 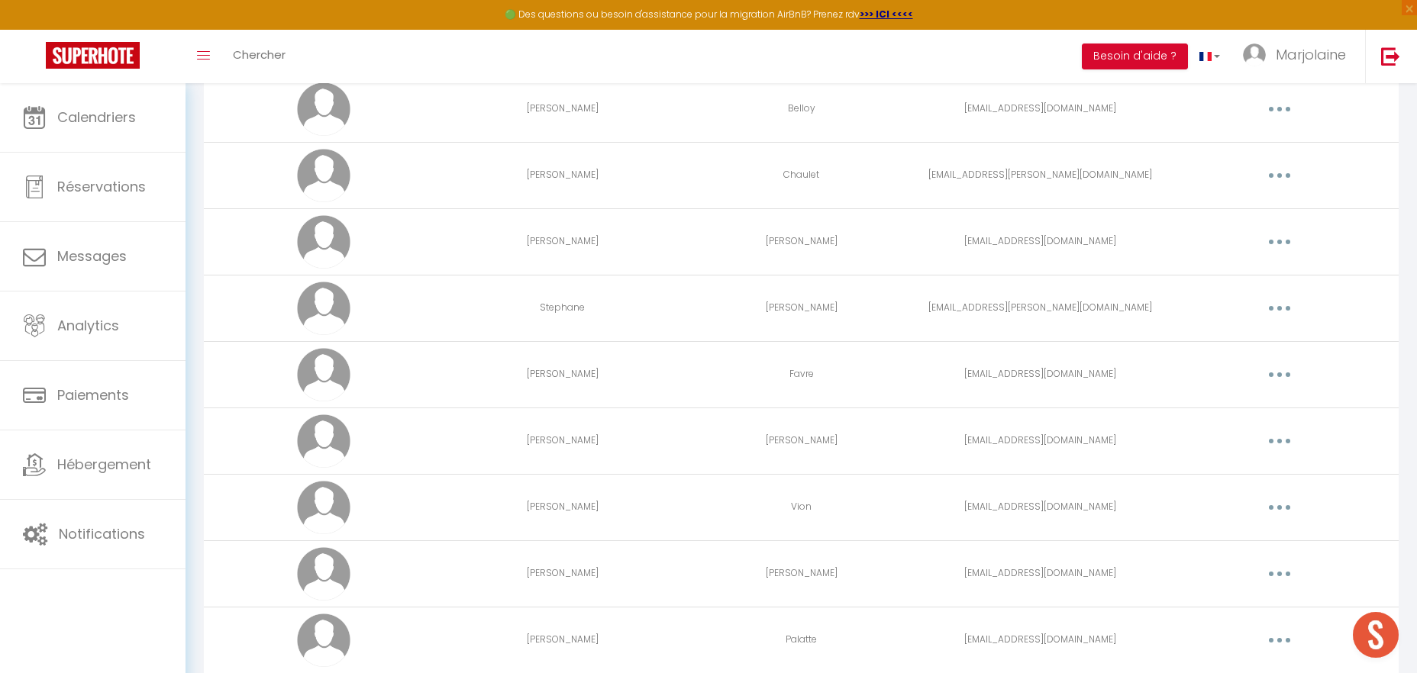 What do you see at coordinates (259, 56) in the screenshot?
I see `a: Chercher` at bounding box center [259, 56].